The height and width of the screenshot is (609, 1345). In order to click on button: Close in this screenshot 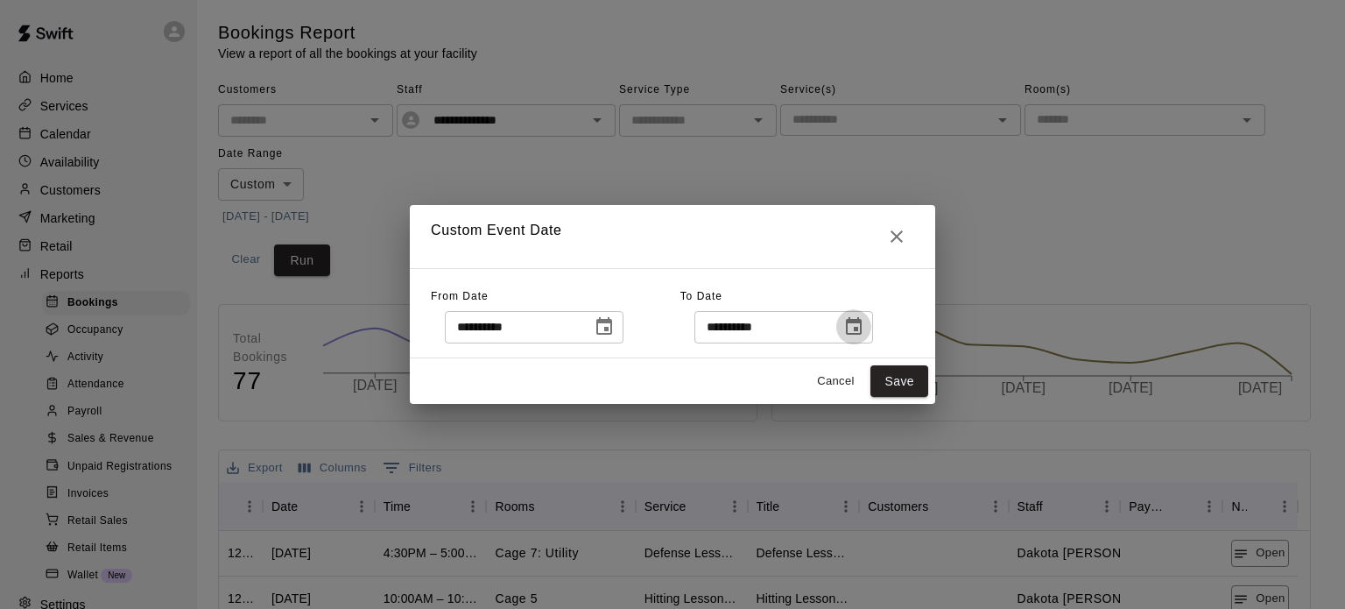, I will do `click(897, 236)`.